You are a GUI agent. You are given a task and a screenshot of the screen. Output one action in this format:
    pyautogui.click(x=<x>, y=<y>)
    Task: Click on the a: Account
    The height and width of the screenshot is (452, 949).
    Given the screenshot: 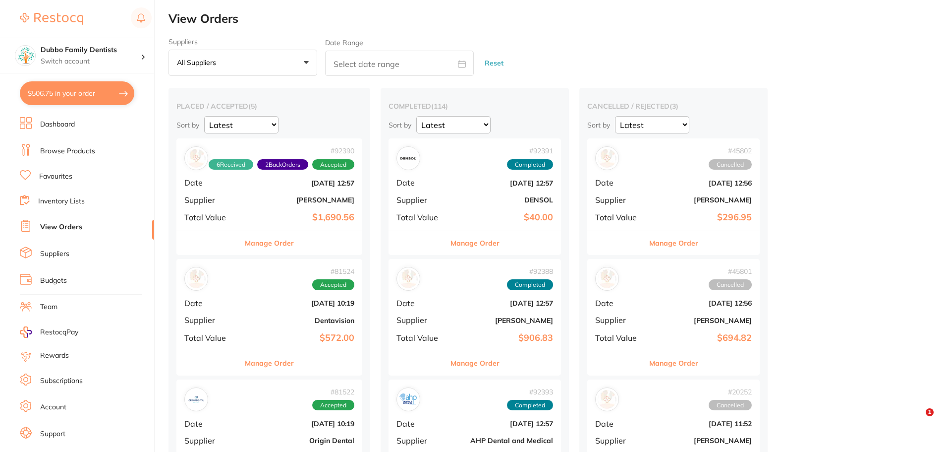 What is the action you would take?
    pyautogui.click(x=53, y=407)
    